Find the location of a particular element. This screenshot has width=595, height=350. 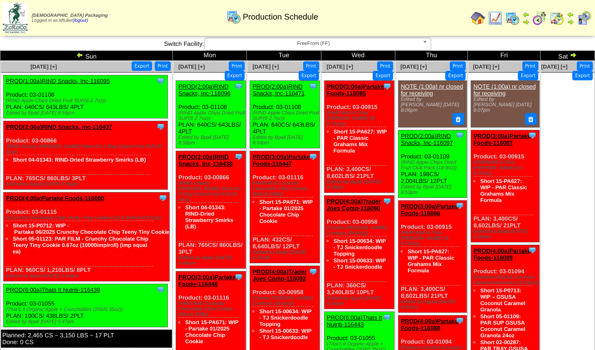

a: PROD(4:00a)Partake Foods-116080 is located at coordinates (55, 198).